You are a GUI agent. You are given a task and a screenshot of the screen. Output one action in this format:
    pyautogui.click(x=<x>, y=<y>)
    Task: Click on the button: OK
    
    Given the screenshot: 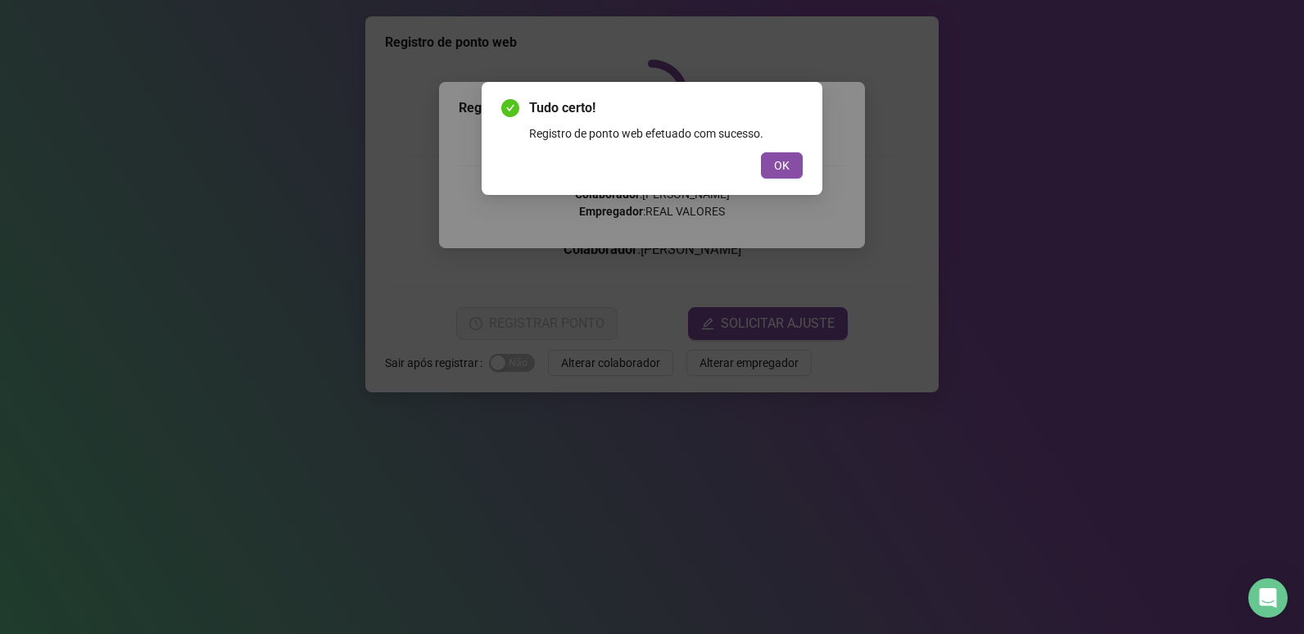 What is the action you would take?
    pyautogui.click(x=781, y=165)
    